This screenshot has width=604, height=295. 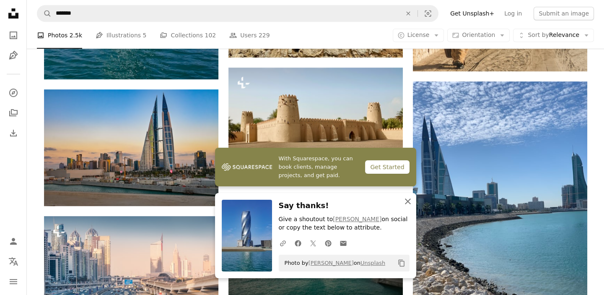 I want to click on img: file-1747939142011-51e5cc87e3c9, so click(x=247, y=167).